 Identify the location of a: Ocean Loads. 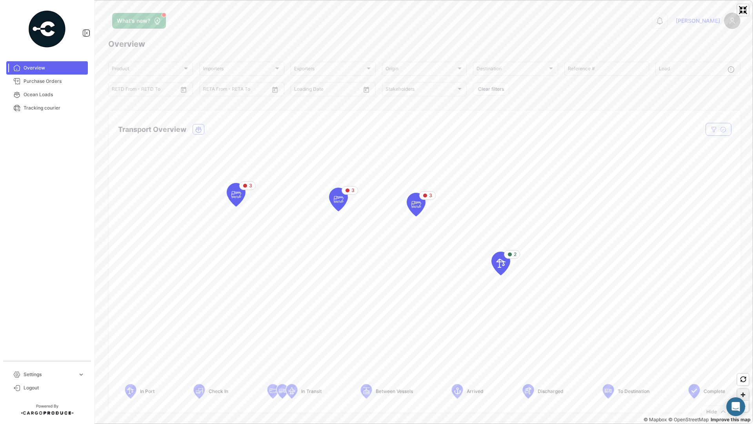
(47, 95).